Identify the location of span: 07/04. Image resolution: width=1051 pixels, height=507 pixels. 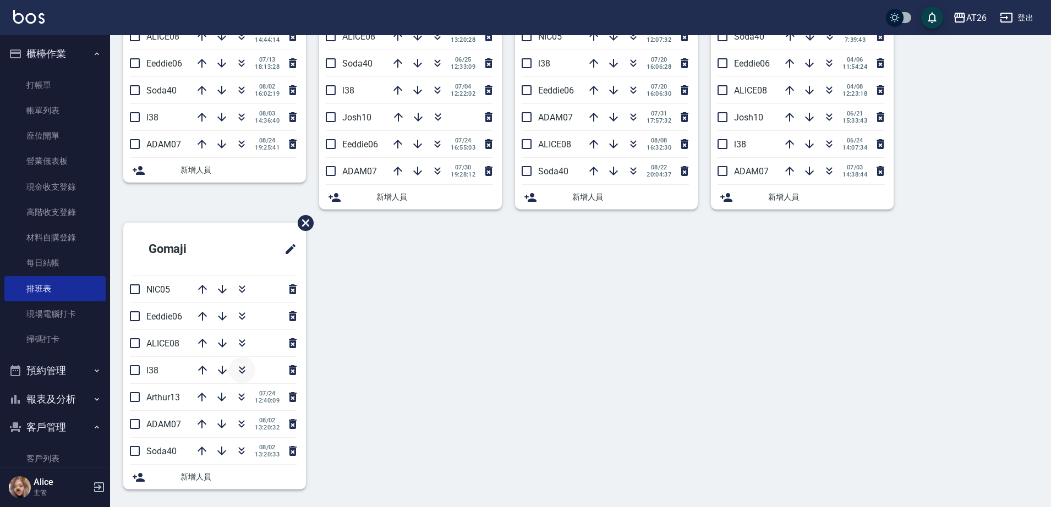
(463, 86).